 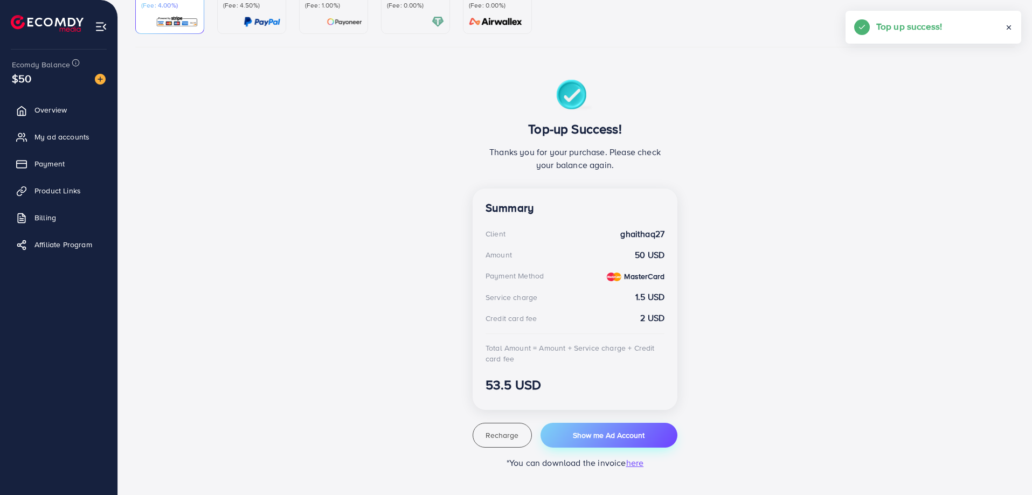 I want to click on img: success, so click(x=575, y=96).